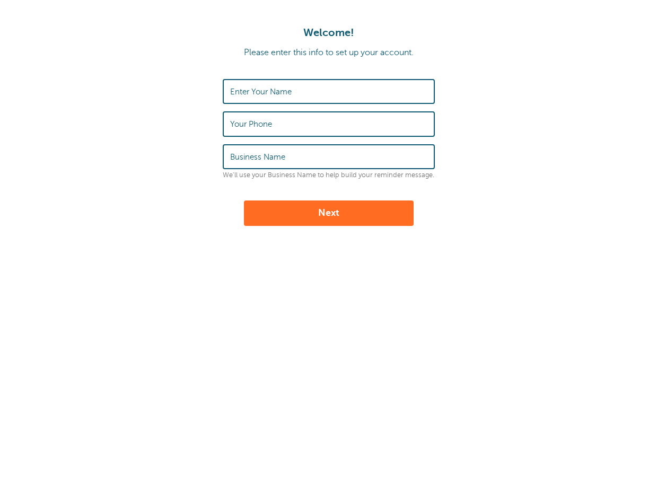 This screenshot has width=657, height=498. What do you see at coordinates (251, 124) in the screenshot?
I see `label: Your Phone` at bounding box center [251, 124].